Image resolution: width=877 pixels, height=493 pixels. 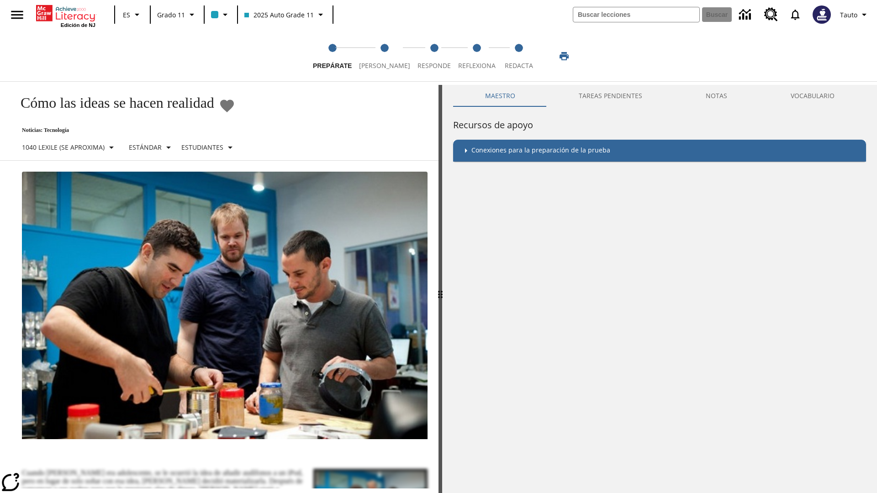 I want to click on span: Prepárate, so click(x=332, y=66).